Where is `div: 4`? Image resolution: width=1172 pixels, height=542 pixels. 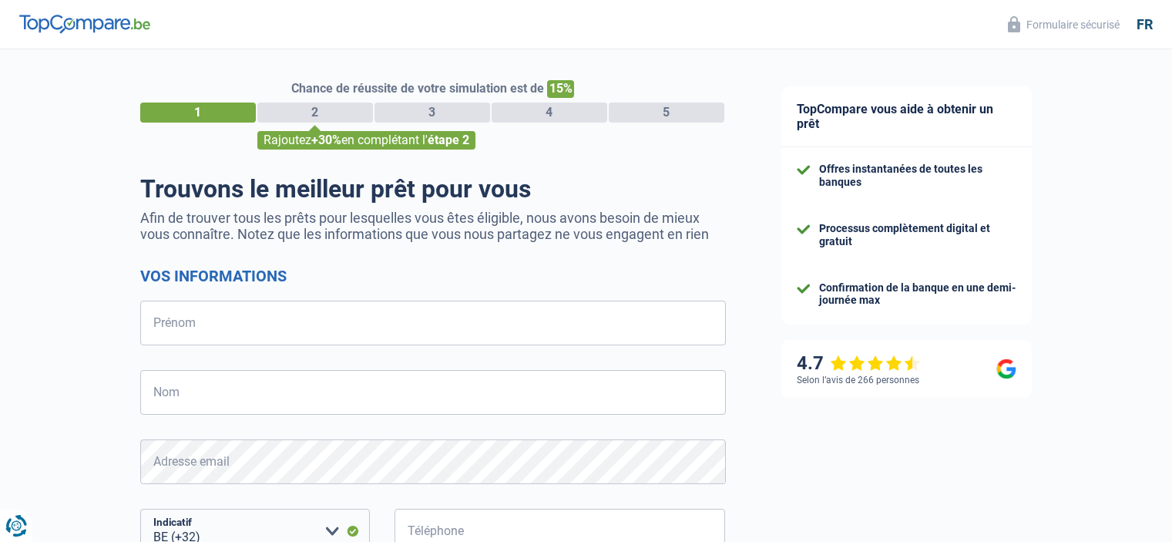 div: 4 is located at coordinates (549, 112).